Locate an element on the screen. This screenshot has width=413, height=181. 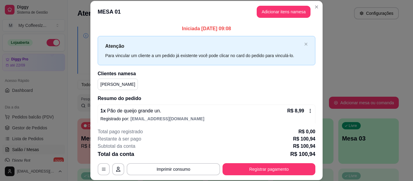
button: Close is located at coordinates (316, 7).